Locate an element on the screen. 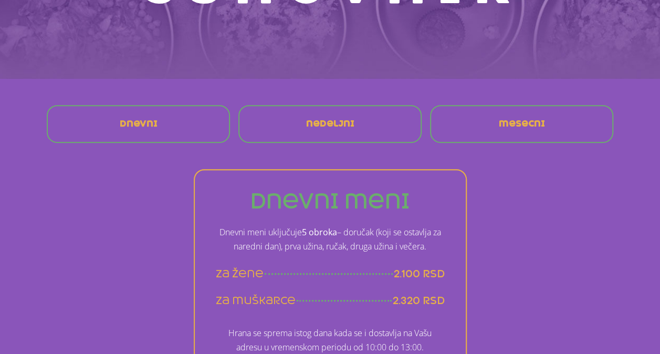 The width and height of the screenshot is (660, 354). p: Dnevni meni uključuje – doručak (koji se ostavlja za naredni dan), prva užina, ručak, druga užina... is located at coordinates (330, 239).